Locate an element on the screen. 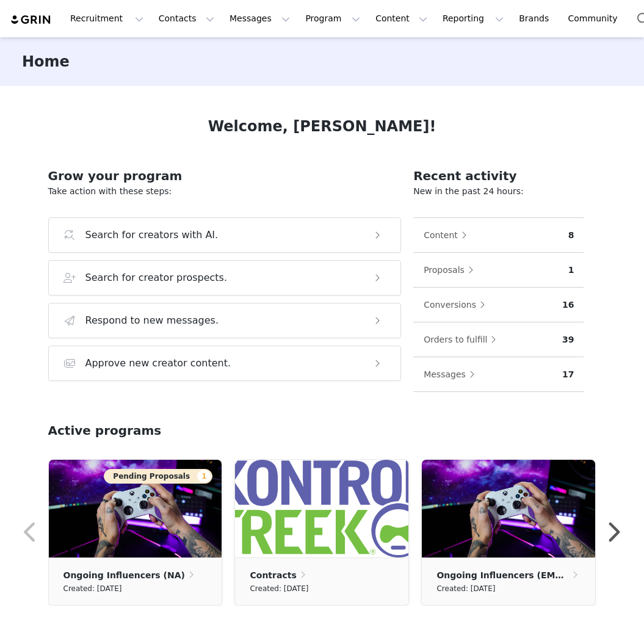 The width and height of the screenshot is (644, 621). p: Contracts is located at coordinates (273, 575).